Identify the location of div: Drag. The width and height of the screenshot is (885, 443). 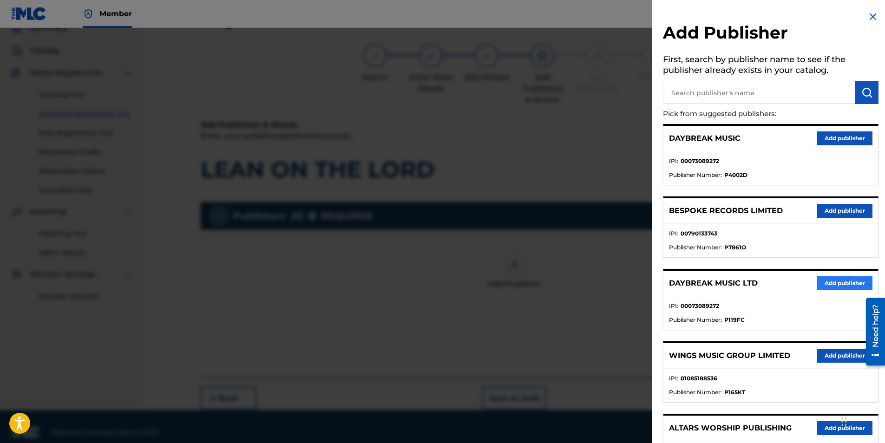
(844, 422).